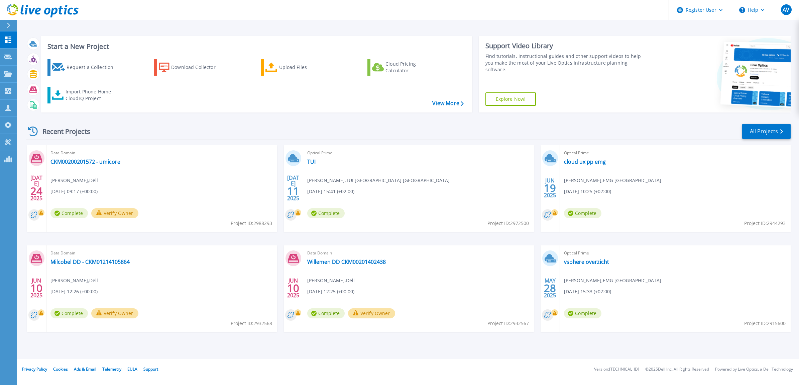 The width and height of the screenshot is (799, 385). I want to click on a: cloud ux pp emg, so click(585, 162).